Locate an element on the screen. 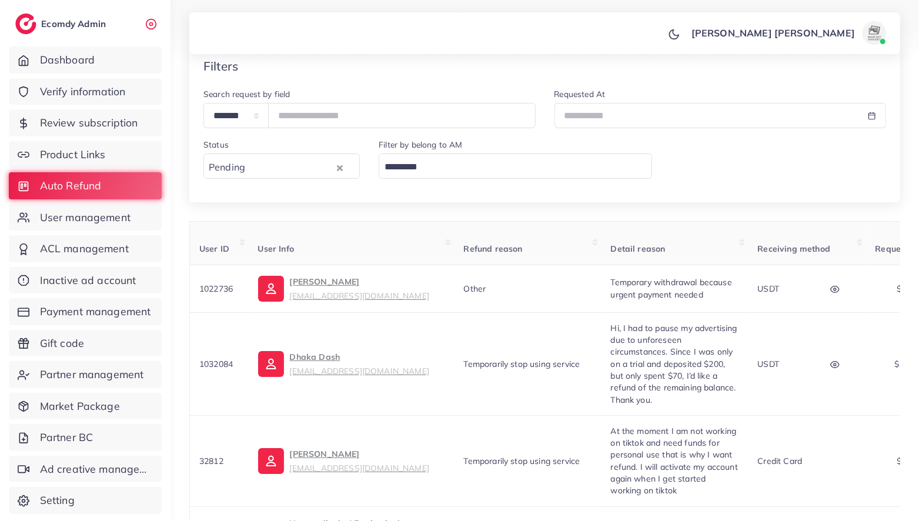  a: Dashboard is located at coordinates (85, 60).